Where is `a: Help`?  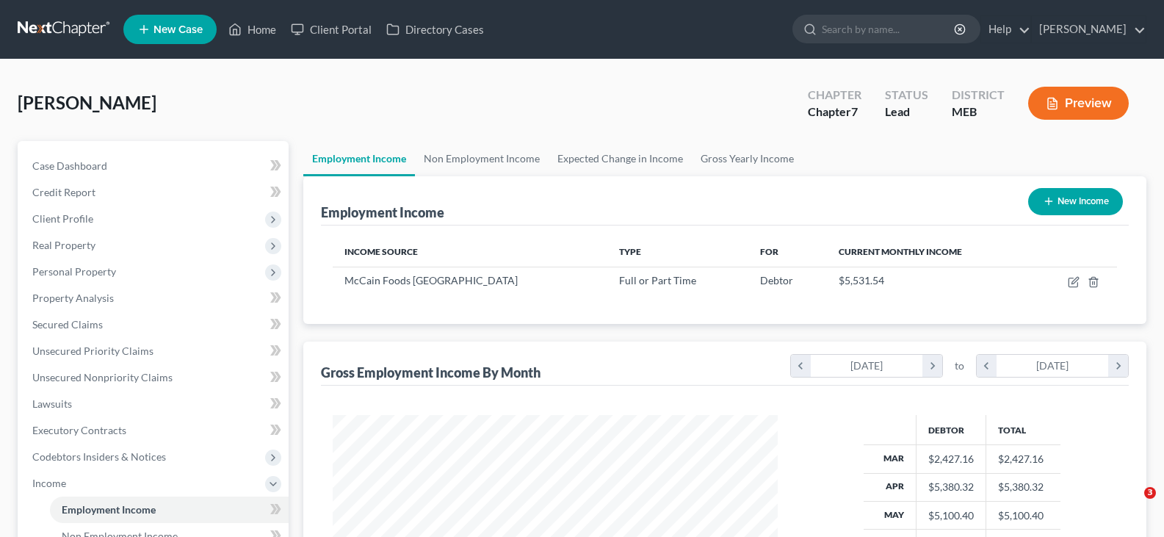 a: Help is located at coordinates (1005, 29).